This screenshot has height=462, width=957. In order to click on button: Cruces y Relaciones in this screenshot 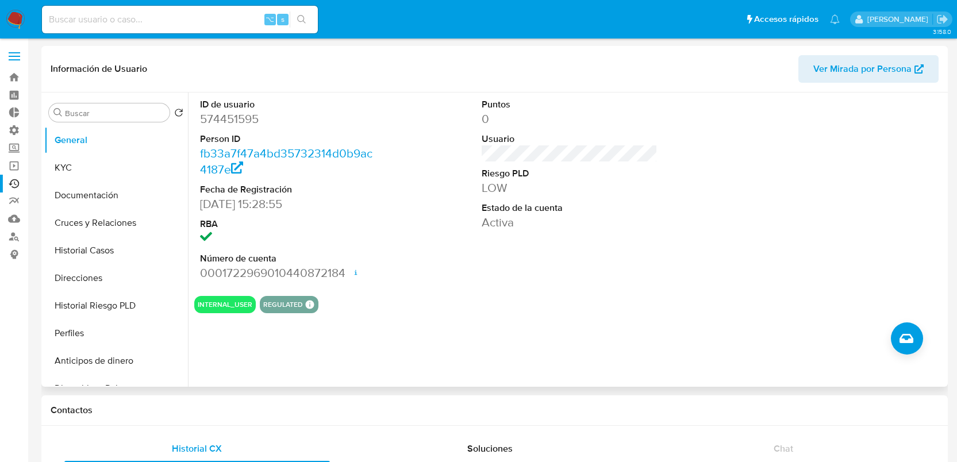, I will do `click(116, 223)`.